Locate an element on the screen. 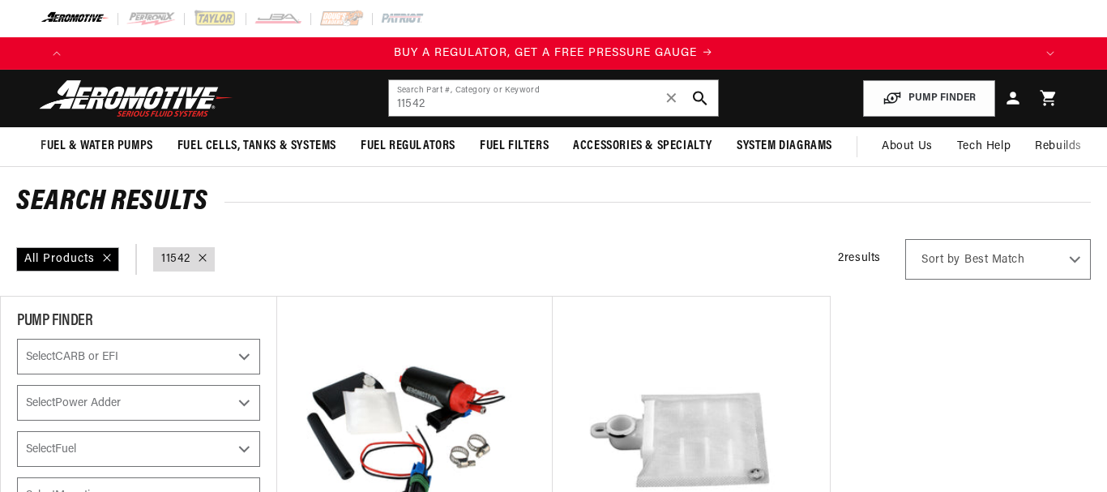 This screenshot has height=492, width=1107. select: Sort by is located at coordinates (997, 259).